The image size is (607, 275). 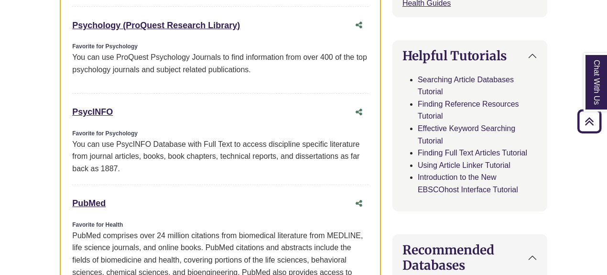 What do you see at coordinates (220, 225) in the screenshot?
I see `div: Favorite for Health` at bounding box center [220, 225].